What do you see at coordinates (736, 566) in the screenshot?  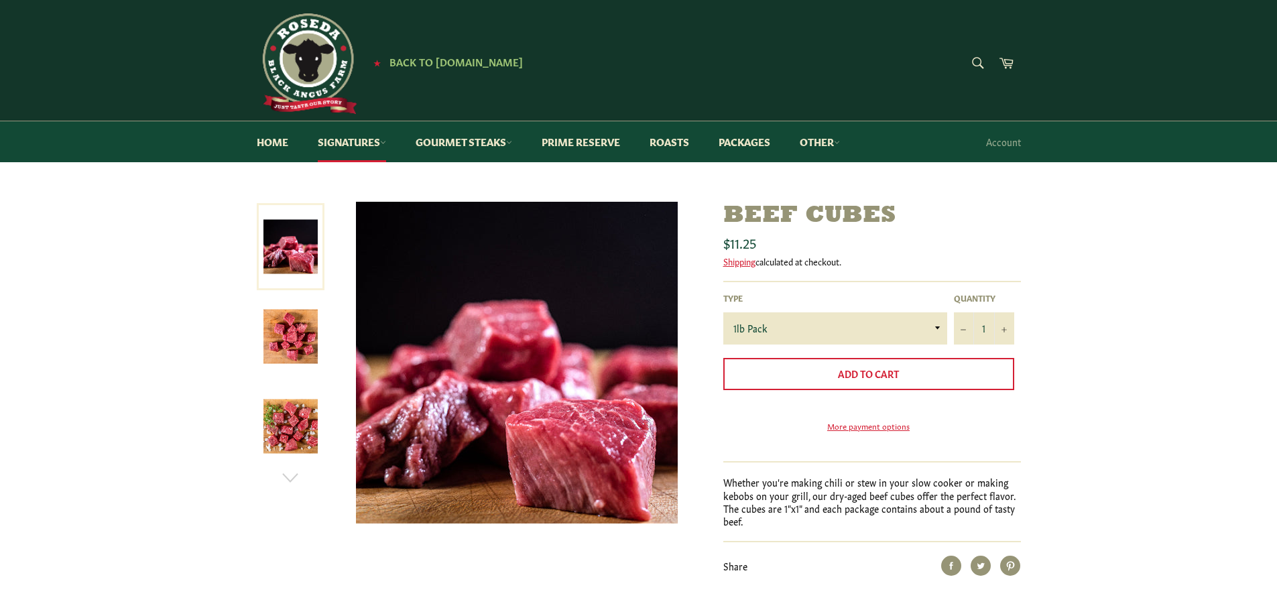 I see `span: Share` at bounding box center [736, 566].